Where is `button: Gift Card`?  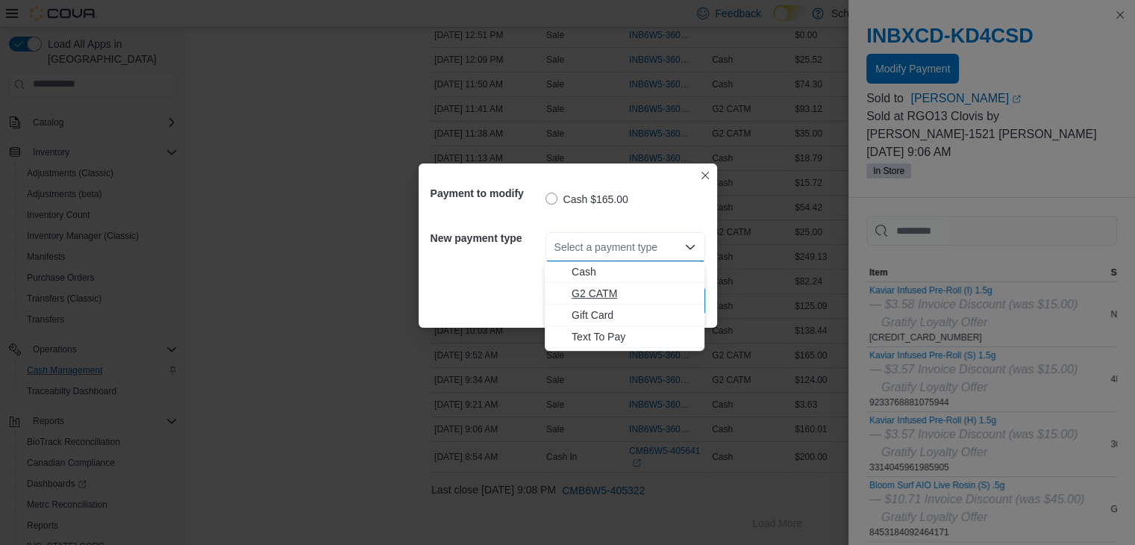 button: Gift Card is located at coordinates (625, 315).